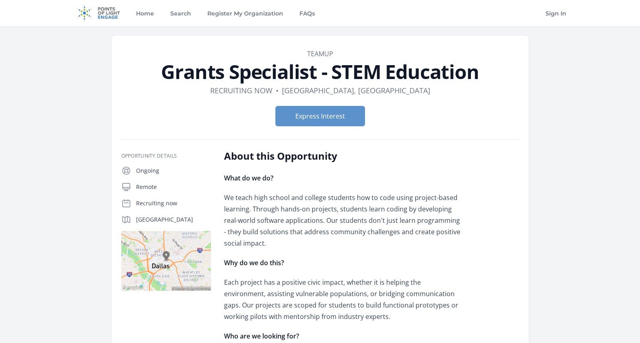 The image size is (640, 343). What do you see at coordinates (320, 72) in the screenshot?
I see `h1: Grants Specialist - STEM Education` at bounding box center [320, 72].